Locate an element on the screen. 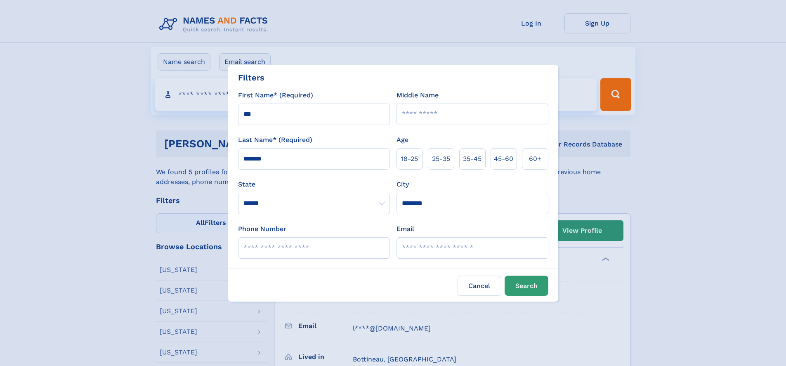 This screenshot has height=366, width=786. label: Phone Number is located at coordinates (262, 229).